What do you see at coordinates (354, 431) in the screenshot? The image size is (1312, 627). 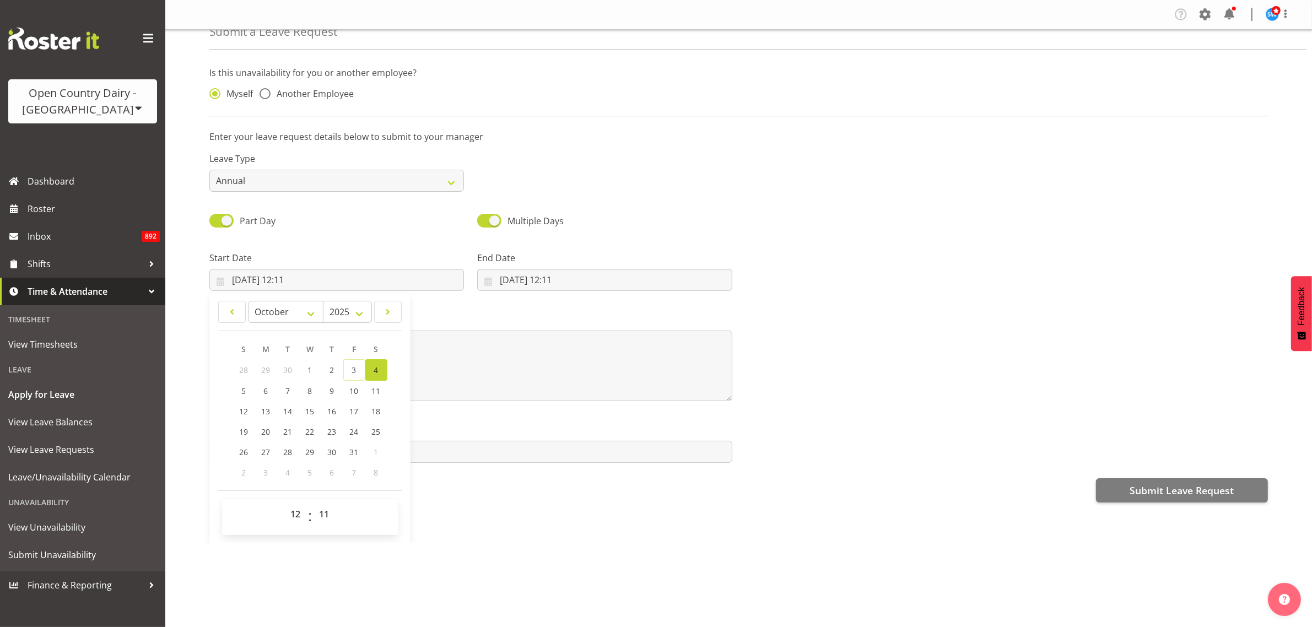 I see `a: 24` at bounding box center [354, 431].